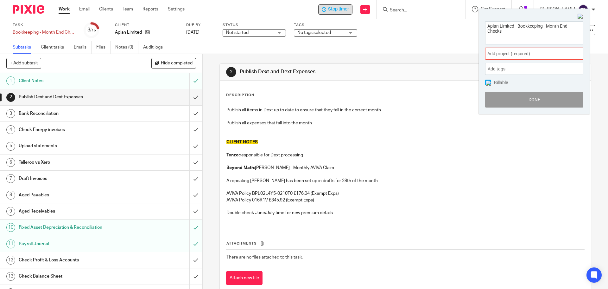 The height and width of the screenshot is (289, 608). I want to click on h1: Telleroo vs Xero, so click(73, 162).